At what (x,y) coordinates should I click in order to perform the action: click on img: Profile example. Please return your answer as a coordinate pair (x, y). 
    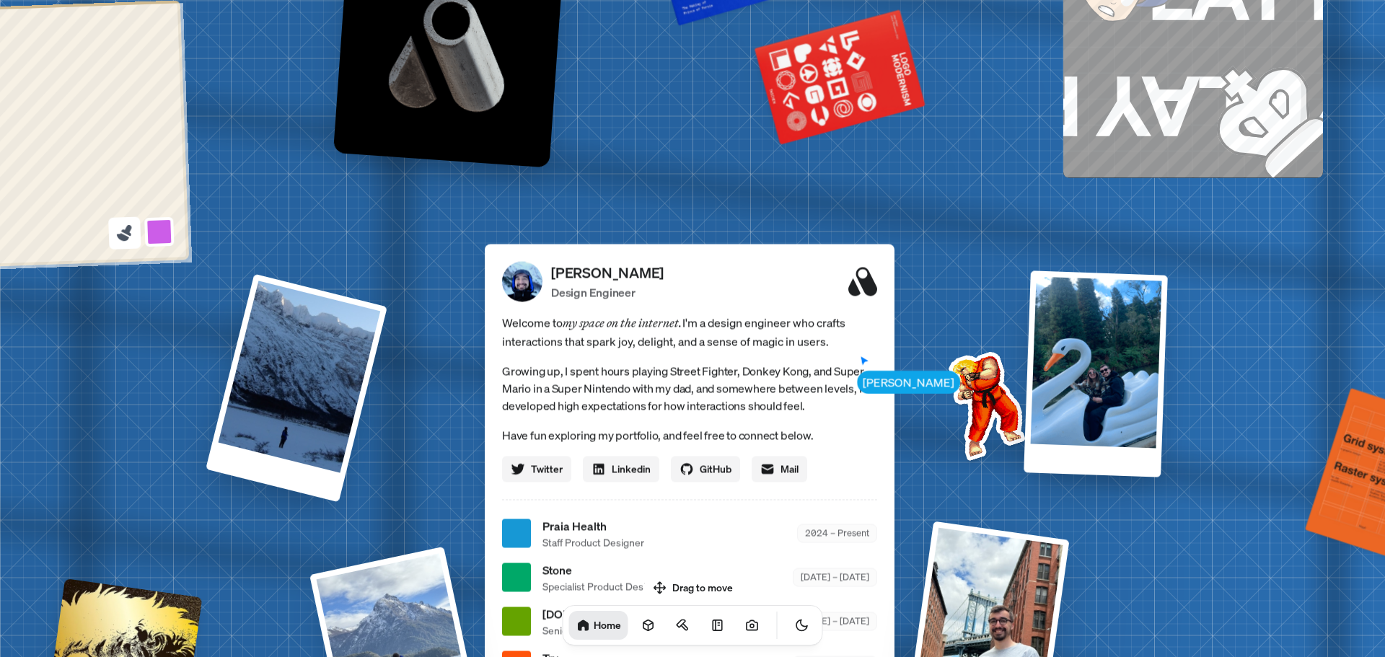
    Looking at the image, I should click on (984, 403).